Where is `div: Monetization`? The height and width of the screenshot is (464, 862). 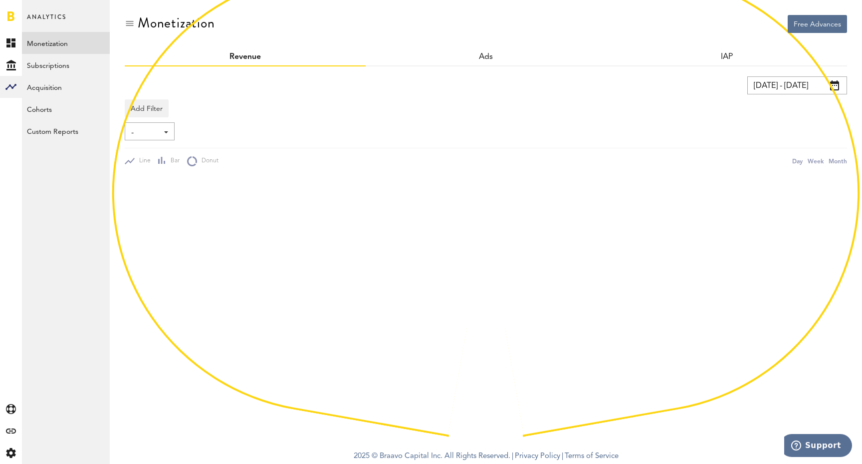 div: Monetization is located at coordinates (176, 23).